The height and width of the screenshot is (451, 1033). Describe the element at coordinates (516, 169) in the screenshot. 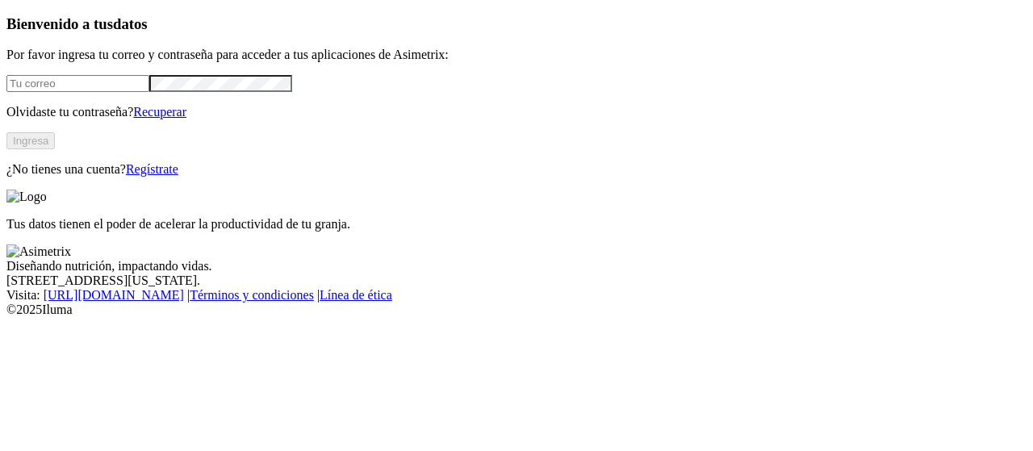

I see `p: ¿No tienes una cuenta?` at that location.